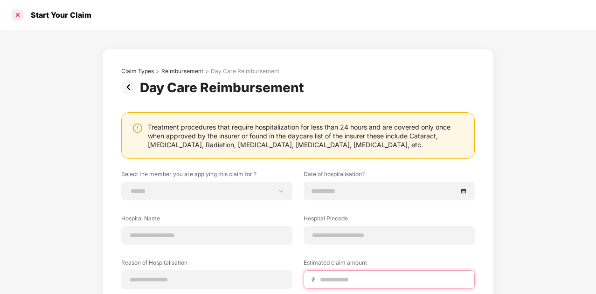 This screenshot has width=596, height=294. I want to click on img: svg+xml;base64,PHN2ZyBpZD0iV2FybmluZ18tXzI0eDI0IiBkYXRhLW5hbWU9Ildhcm5pbmcgLSAyNHgyNCIgeG1sbnM9Im..., so click(138, 128).